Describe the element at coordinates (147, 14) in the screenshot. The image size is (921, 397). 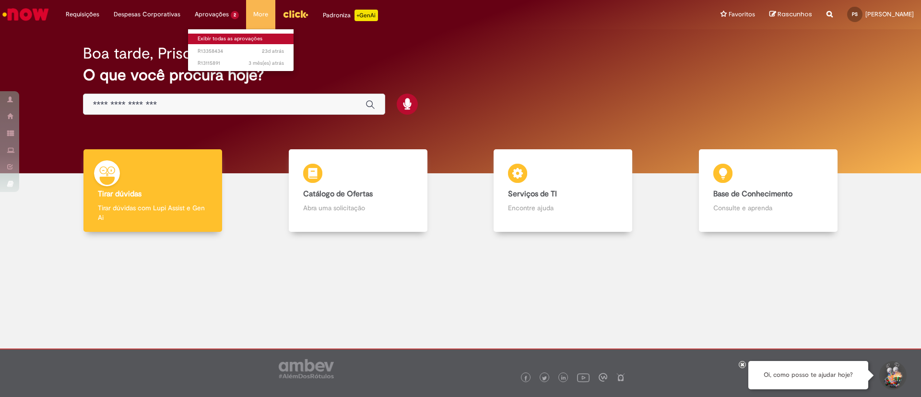
I see `span: Despesas Corporativas` at that location.